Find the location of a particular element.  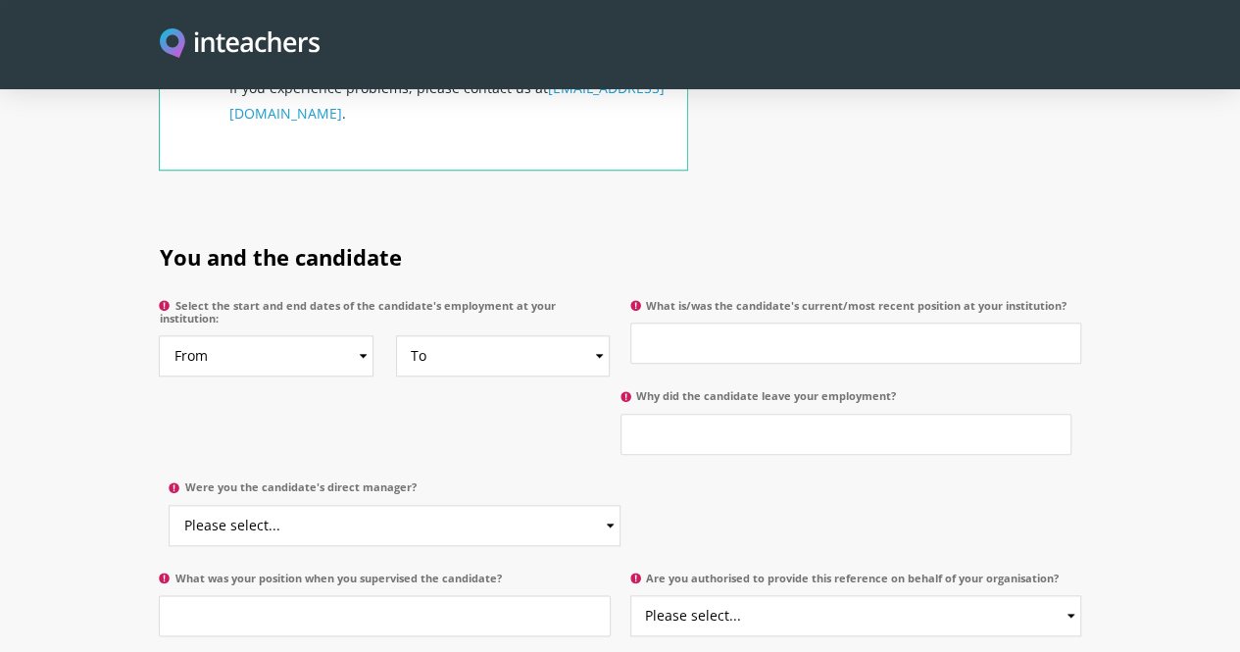

label: What is/was the candidate's current/most recent position at your institution? is located at coordinates (856, 311).